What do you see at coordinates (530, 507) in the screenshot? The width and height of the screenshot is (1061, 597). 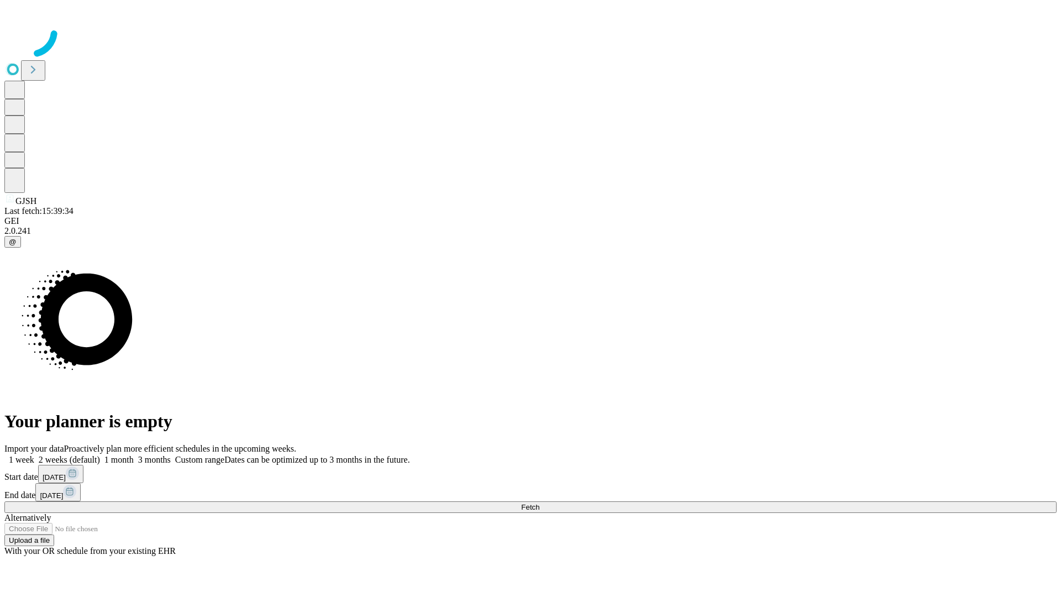 I see `span: Fetch` at bounding box center [530, 507].